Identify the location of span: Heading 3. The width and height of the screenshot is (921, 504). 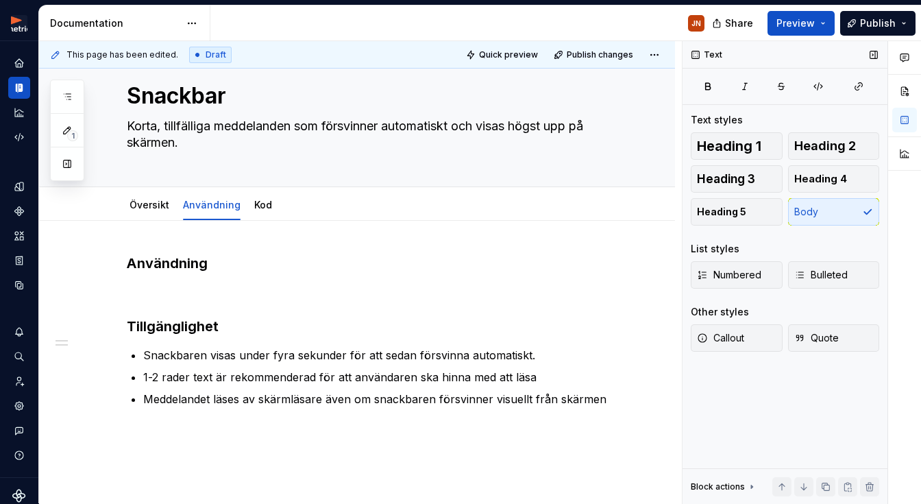
(726, 179).